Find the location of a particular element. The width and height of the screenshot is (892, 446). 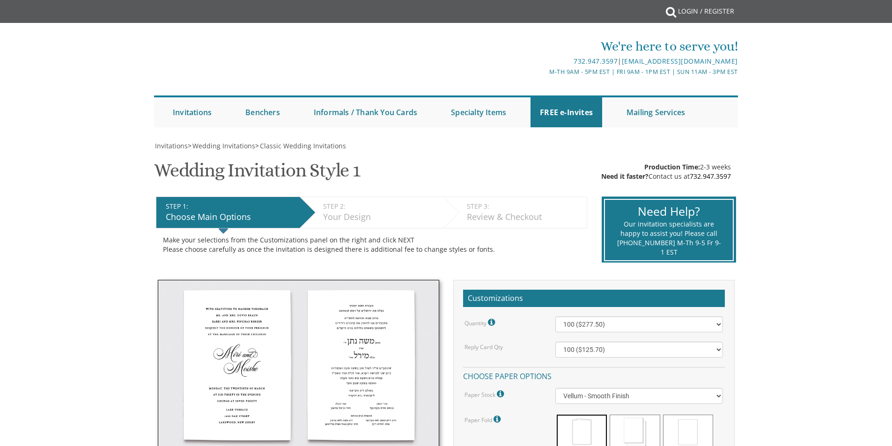

div: Your Design is located at coordinates (381, 217).